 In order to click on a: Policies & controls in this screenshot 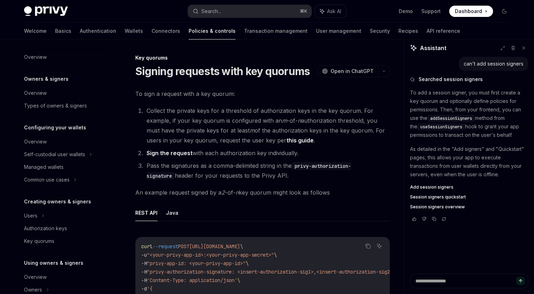, I will do `click(212, 31)`.